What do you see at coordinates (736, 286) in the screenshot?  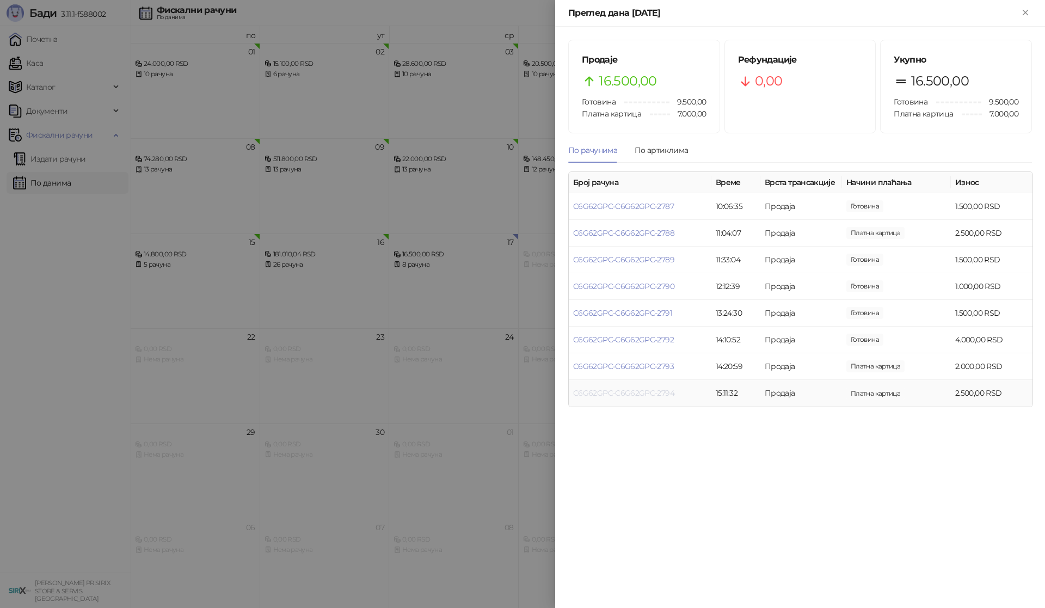 I see `td: 12:12:39` at bounding box center [736, 286].